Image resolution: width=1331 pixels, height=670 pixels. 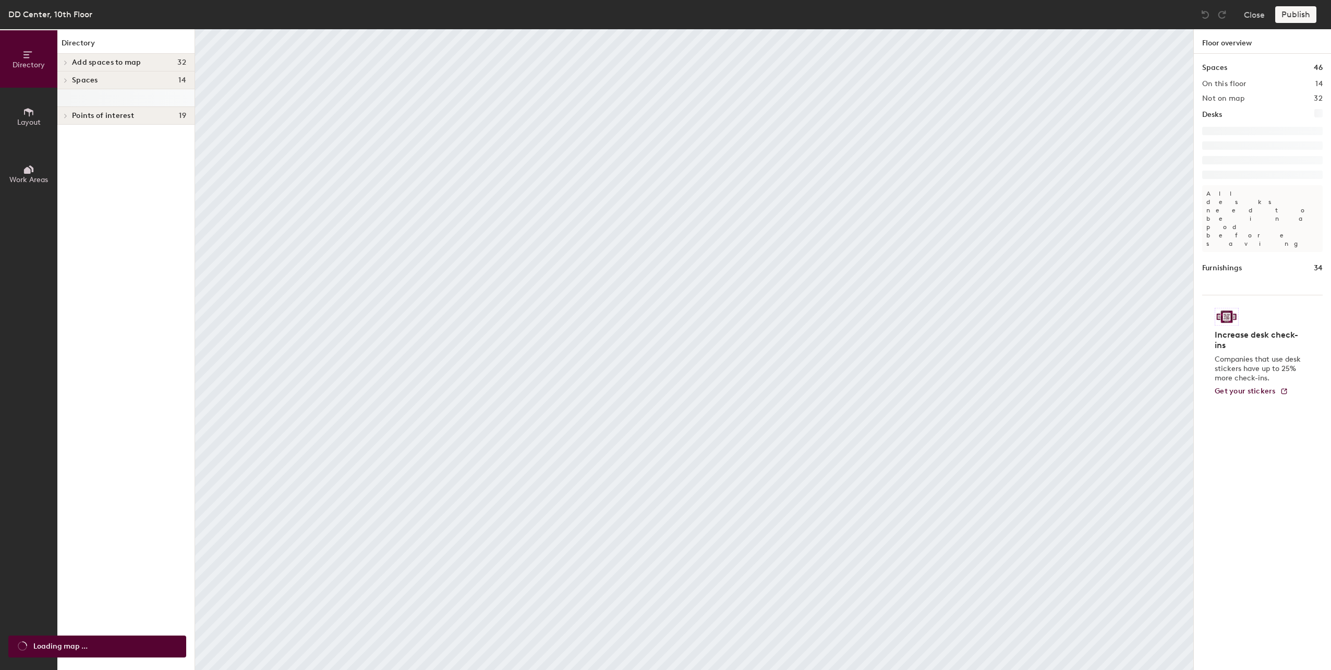 What do you see at coordinates (1212, 115) in the screenshot?
I see `h1: Desks` at bounding box center [1212, 115].